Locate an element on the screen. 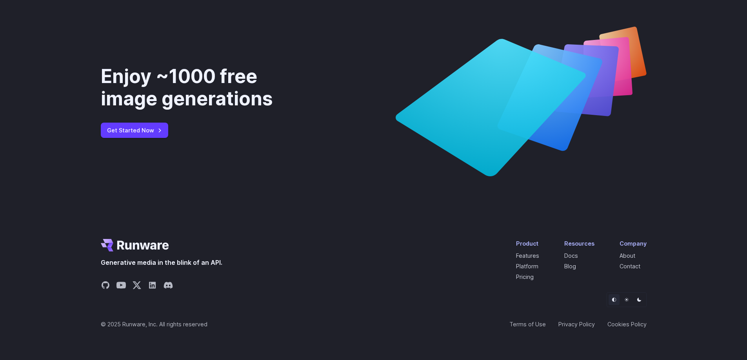 This screenshot has width=747, height=360. a: Share on LinkedIn is located at coordinates (152, 287).